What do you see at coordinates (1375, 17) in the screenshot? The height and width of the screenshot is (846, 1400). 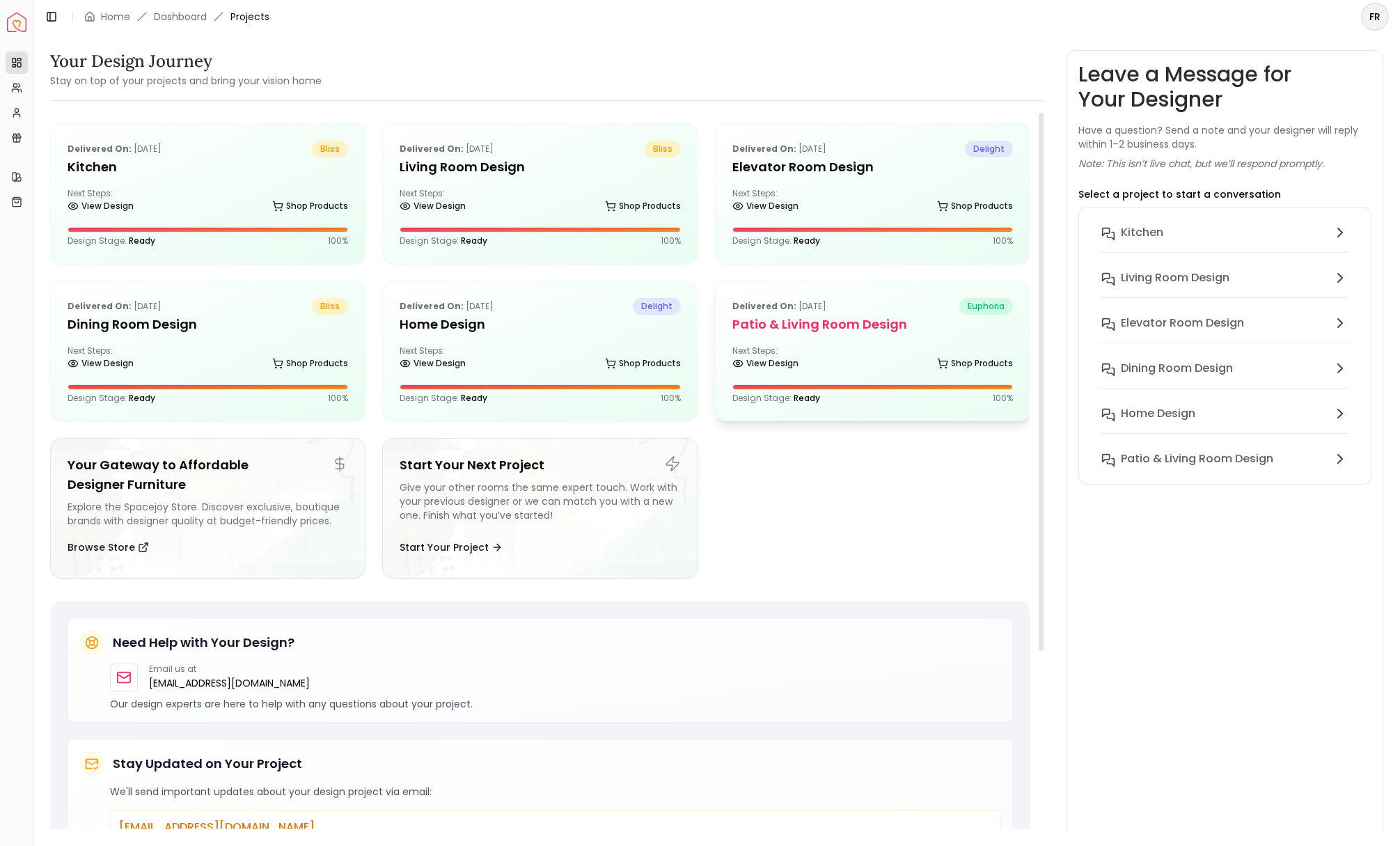 I see `button: FR` at bounding box center [1375, 17].